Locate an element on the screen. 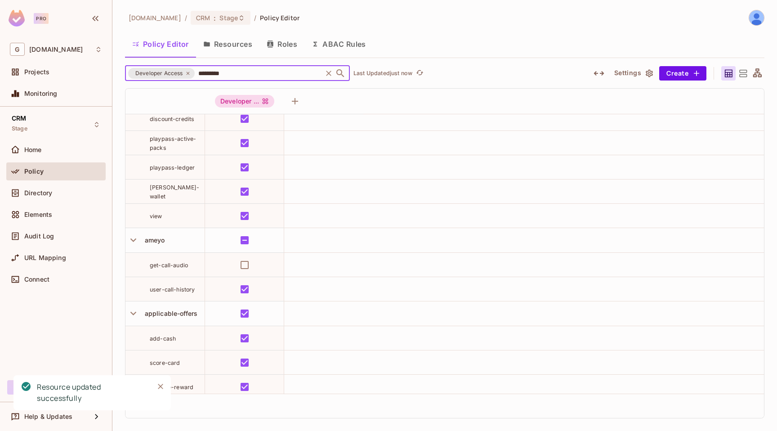 The image size is (777, 431). span: ameyo is located at coordinates (153, 240).